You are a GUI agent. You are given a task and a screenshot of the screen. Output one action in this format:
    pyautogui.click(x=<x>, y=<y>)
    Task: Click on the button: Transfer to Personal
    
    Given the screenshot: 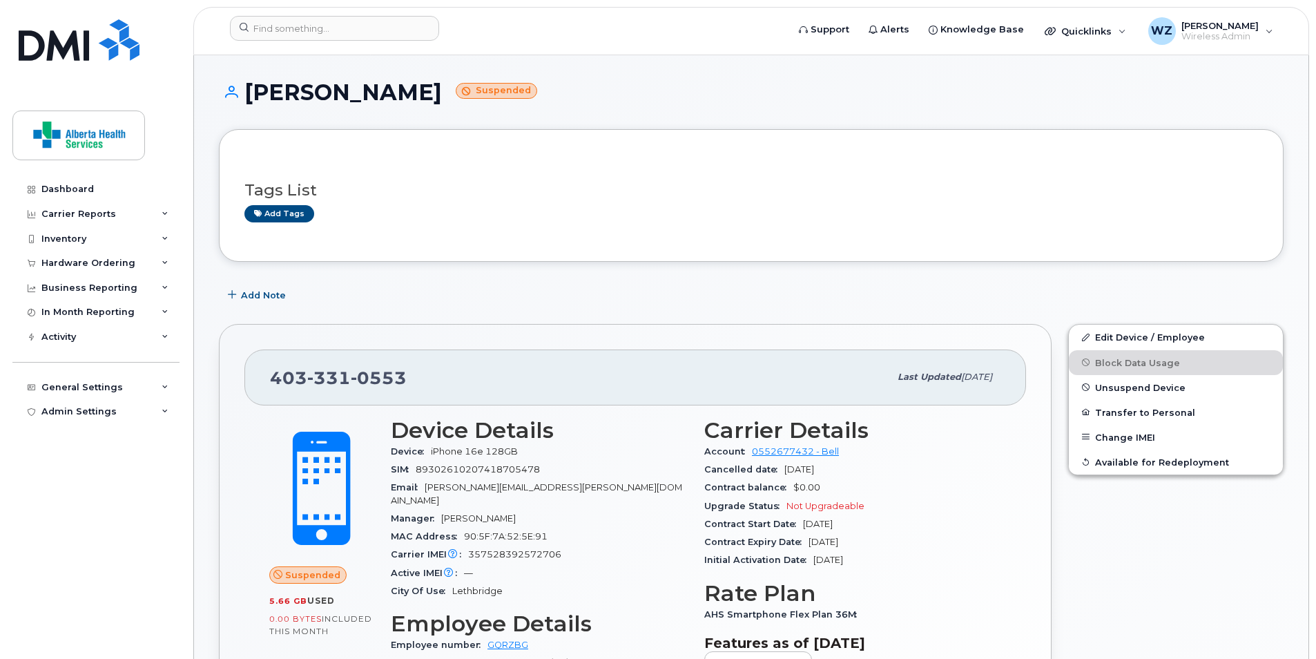 What is the action you would take?
    pyautogui.click(x=1176, y=412)
    